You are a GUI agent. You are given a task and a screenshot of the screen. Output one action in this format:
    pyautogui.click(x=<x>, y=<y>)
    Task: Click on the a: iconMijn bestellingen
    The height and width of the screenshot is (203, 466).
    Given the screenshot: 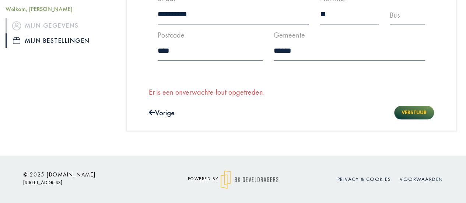 What is the action you would take?
    pyautogui.click(x=58, y=40)
    